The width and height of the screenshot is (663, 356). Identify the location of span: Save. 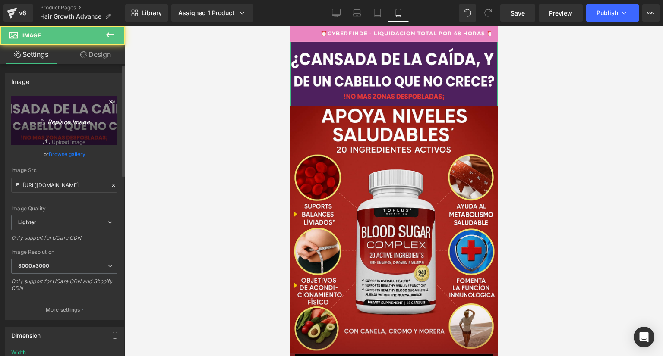
(517, 13).